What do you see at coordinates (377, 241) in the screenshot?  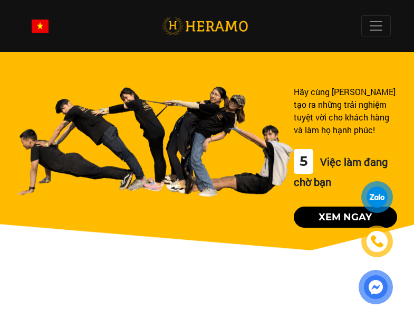 I see `img: phone-icon` at bounding box center [377, 241].